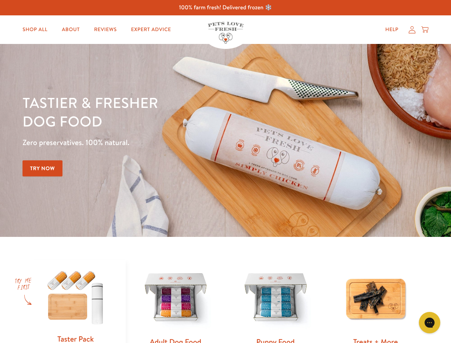  What do you see at coordinates (71, 30) in the screenshot?
I see `a: About` at bounding box center [71, 30].